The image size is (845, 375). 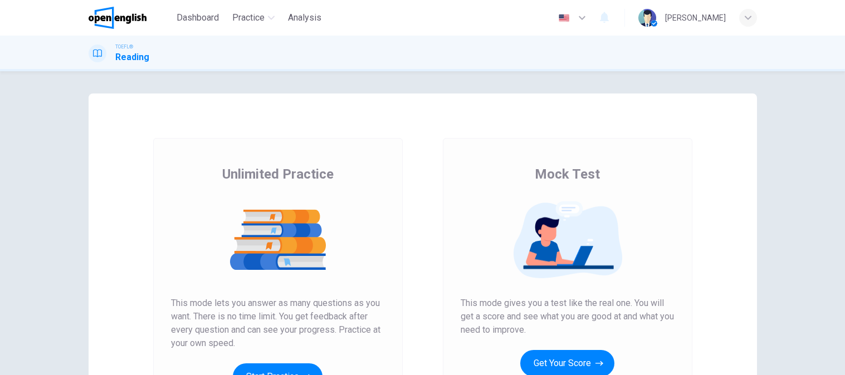 I want to click on a: Dashboard, so click(x=198, y=18).